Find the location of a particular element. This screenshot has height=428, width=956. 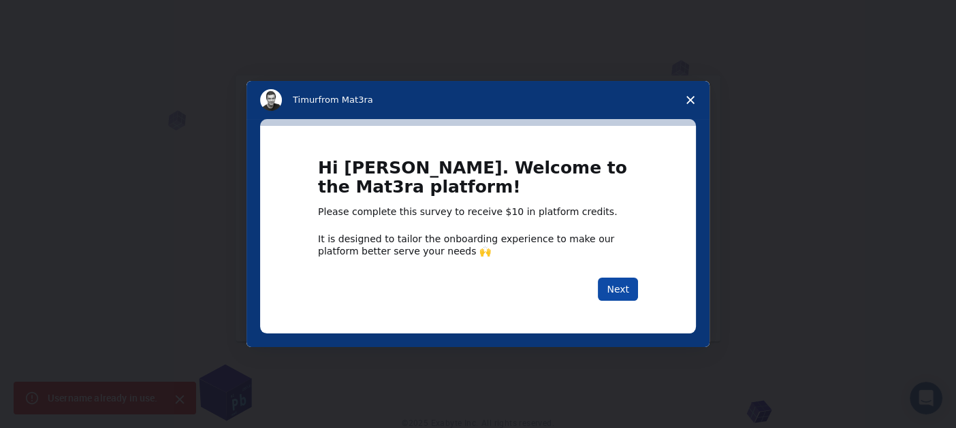

span: Timur is located at coordinates (305, 99).